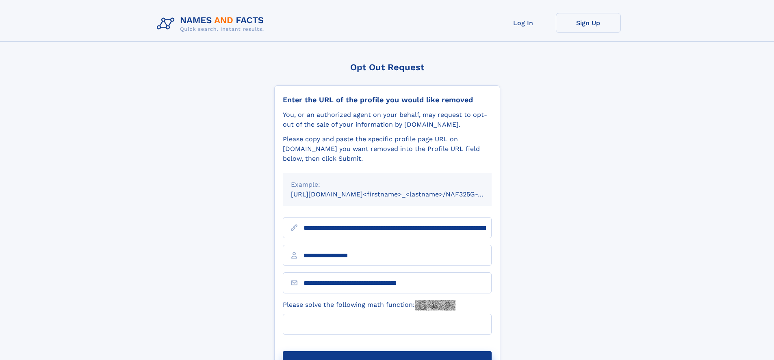 This screenshot has width=774, height=360. Describe the element at coordinates (212, 24) in the screenshot. I see `img: Logo Names and Facts` at that location.